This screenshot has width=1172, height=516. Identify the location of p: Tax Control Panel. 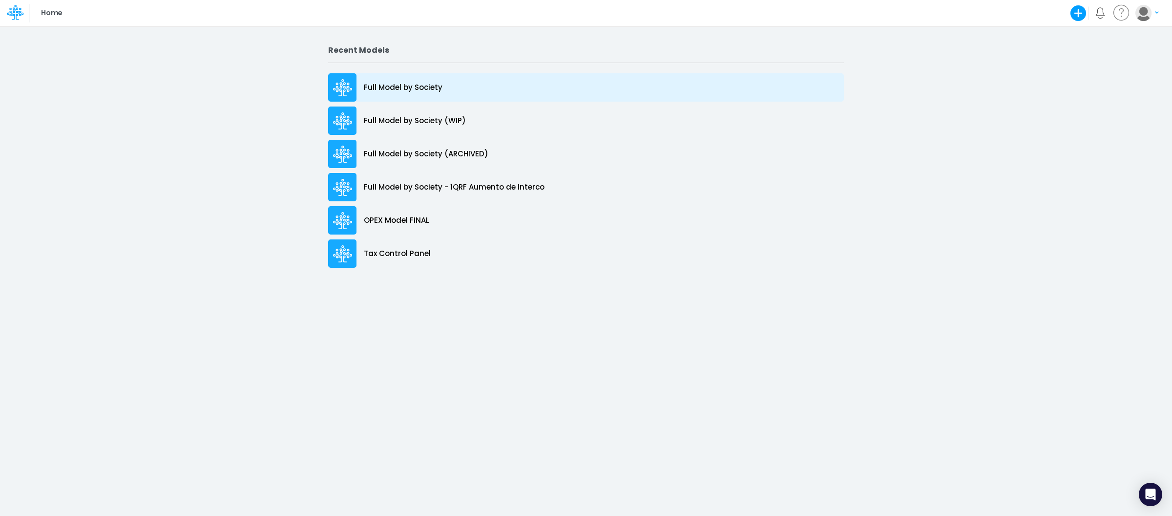
(397, 253).